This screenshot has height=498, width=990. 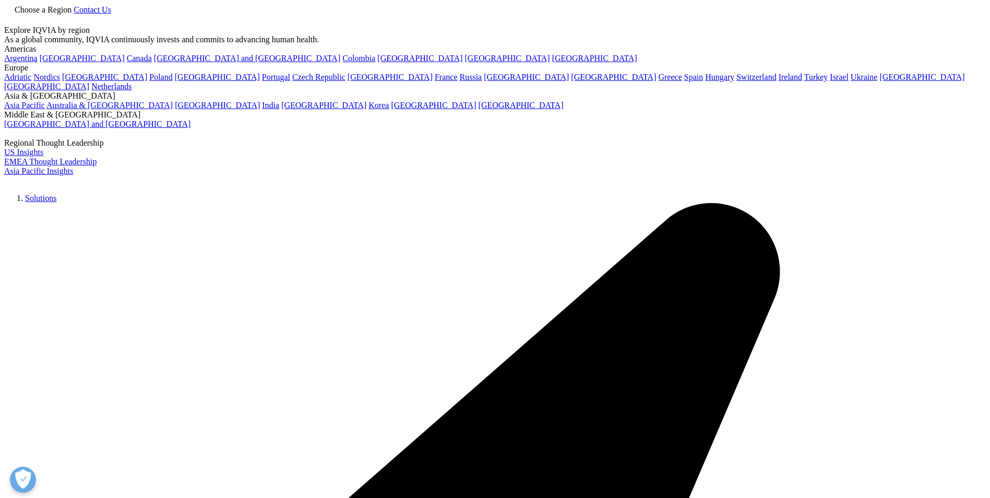 What do you see at coordinates (270, 105) in the screenshot?
I see `a: India` at bounding box center [270, 105].